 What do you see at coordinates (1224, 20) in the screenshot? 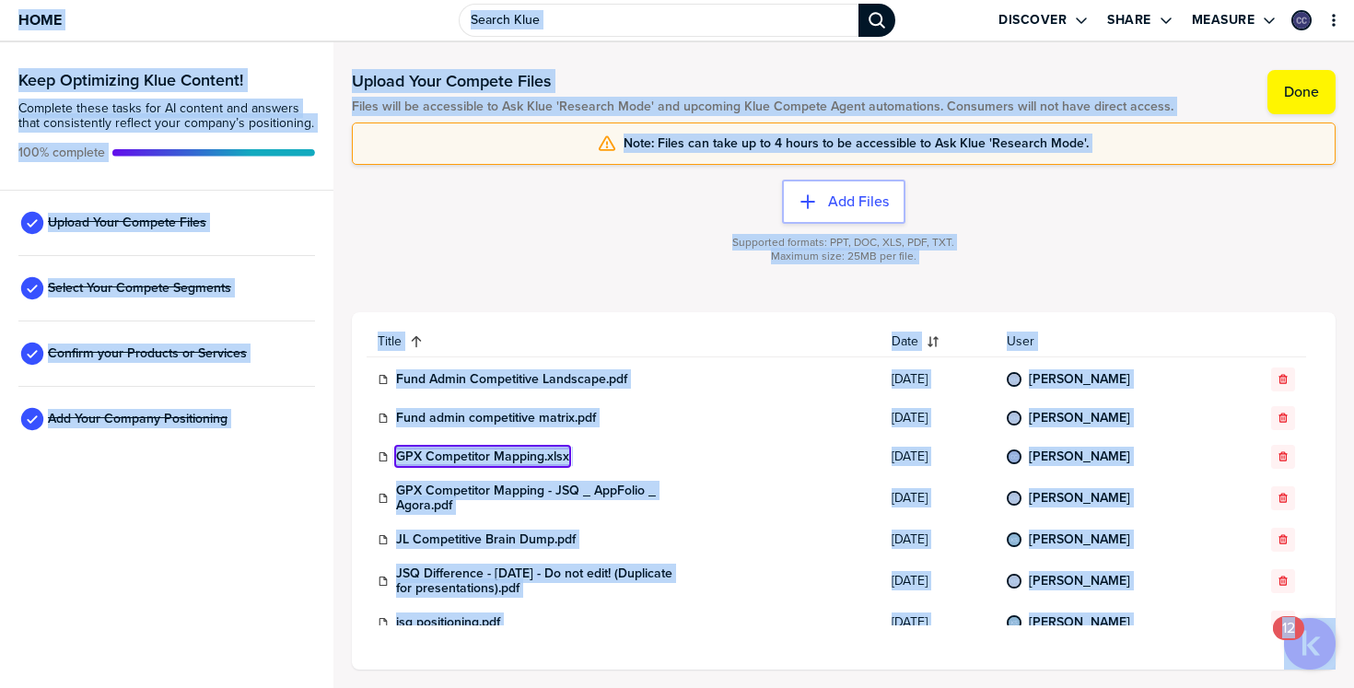
I see `label: Measure` at bounding box center [1224, 20].